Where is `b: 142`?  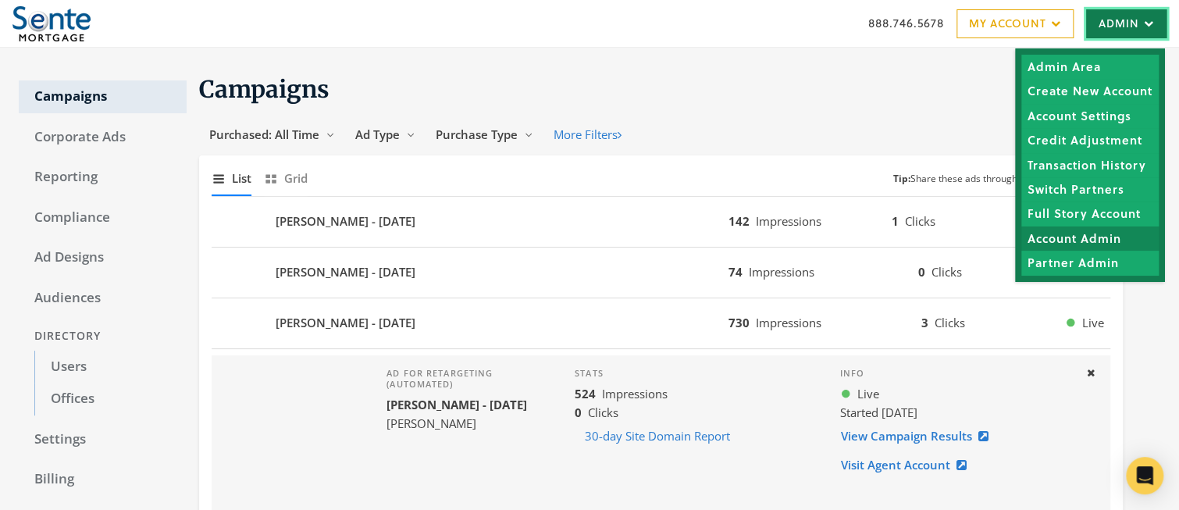
b: 142 is located at coordinates (738, 221).